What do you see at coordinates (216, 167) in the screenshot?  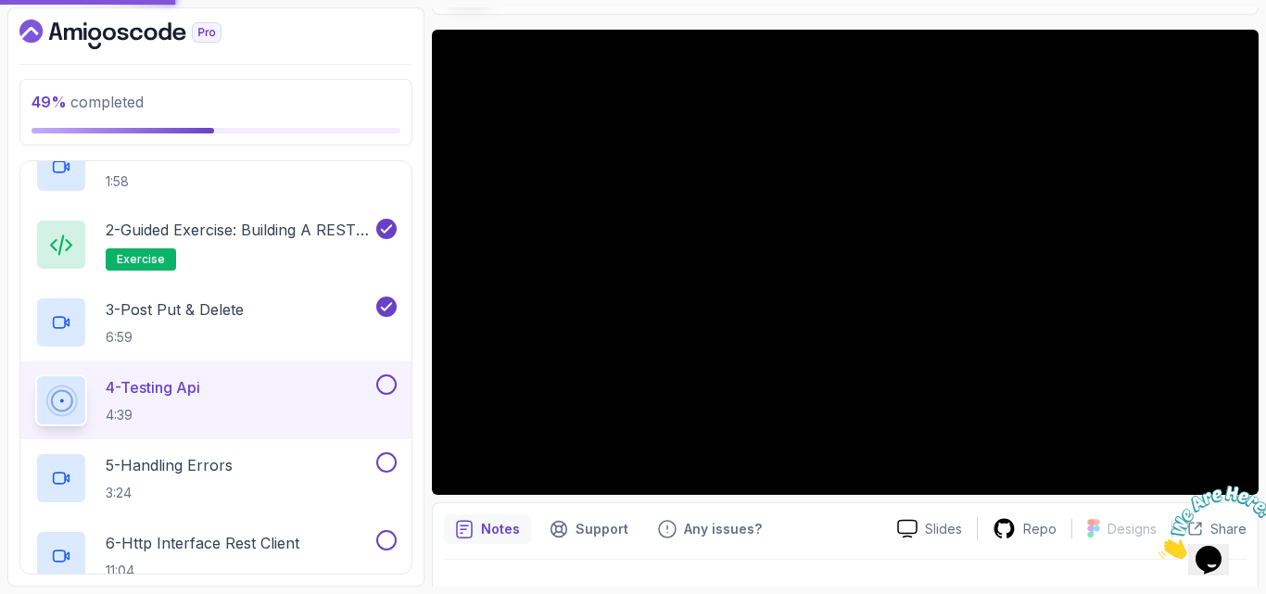 I see `button: 1-Intro To Rest Clients1:58` at bounding box center [216, 167].